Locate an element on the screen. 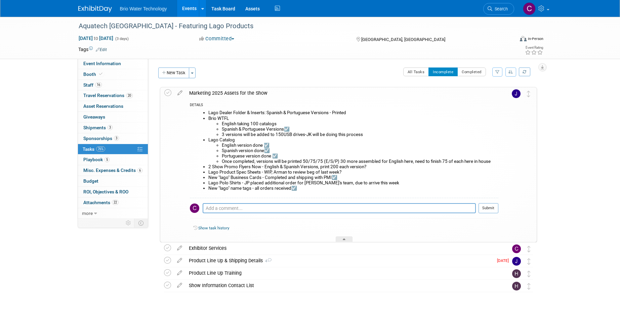  span: Brio Water Technology is located at coordinates (143, 9).